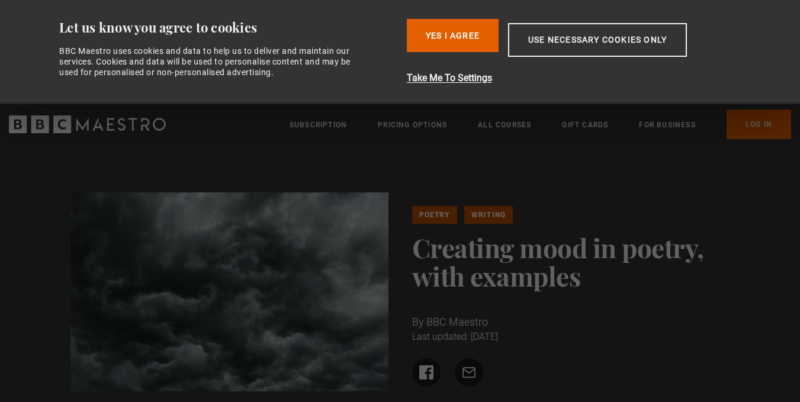 The height and width of the screenshot is (402, 800). What do you see at coordinates (318, 125) in the screenshot?
I see `a: Subscription` at bounding box center [318, 125].